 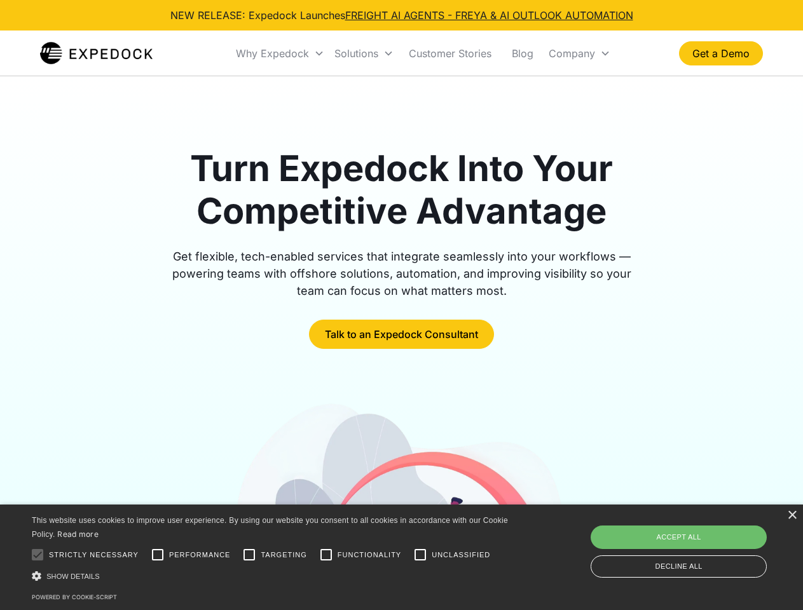 What do you see at coordinates (697, 542) in the screenshot?
I see `div: Chat Widget` at bounding box center [697, 542].